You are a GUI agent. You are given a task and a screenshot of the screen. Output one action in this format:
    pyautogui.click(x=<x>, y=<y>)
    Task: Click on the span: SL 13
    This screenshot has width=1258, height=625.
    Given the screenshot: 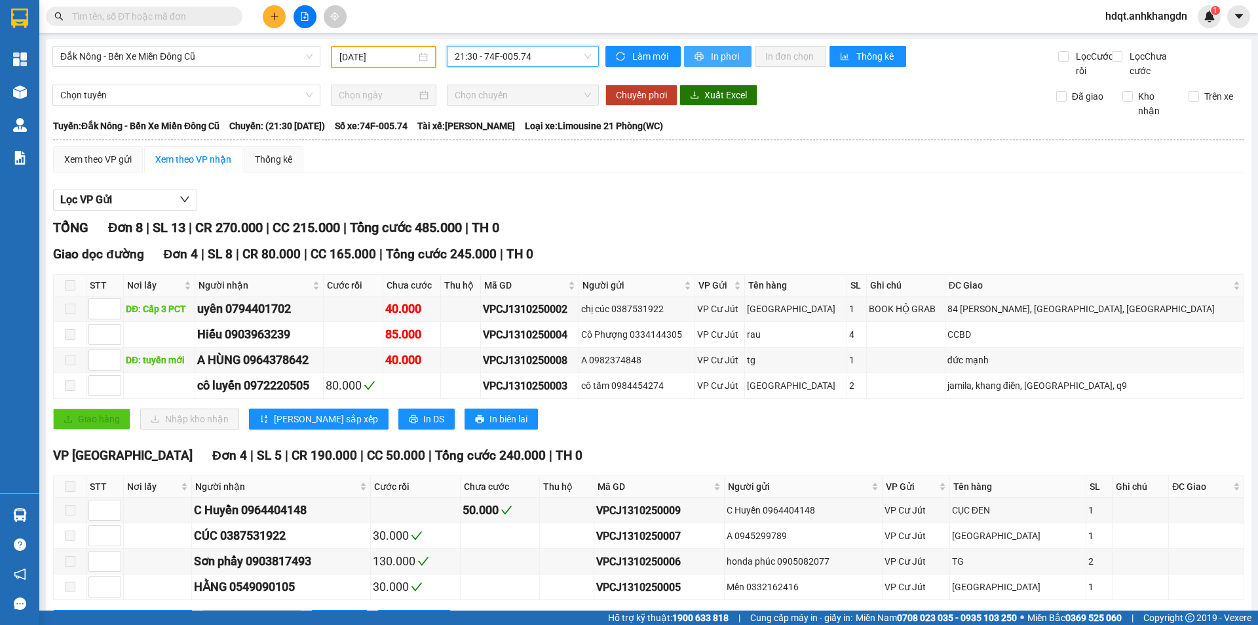 What is the action you would take?
    pyautogui.click(x=169, y=227)
    